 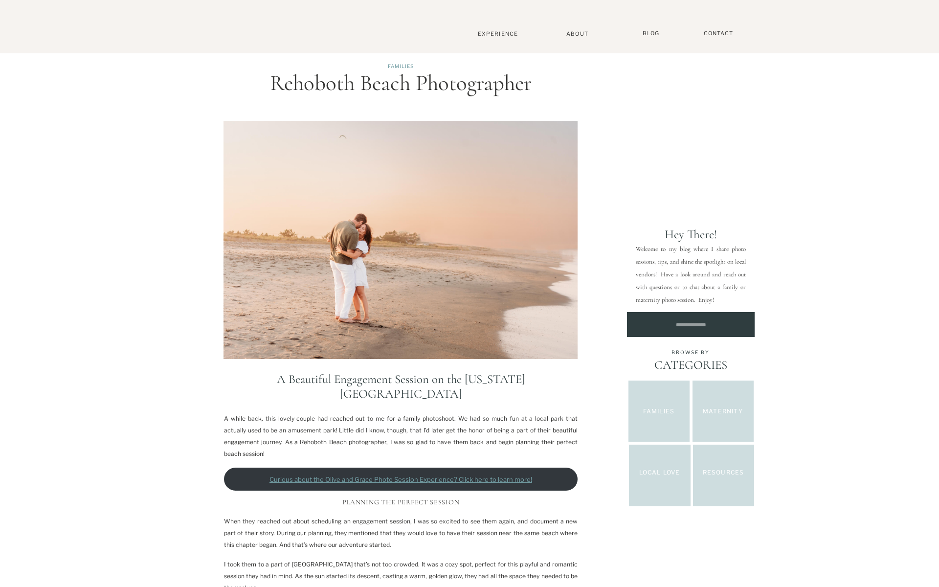 I want to click on p: Families, so click(x=659, y=411).